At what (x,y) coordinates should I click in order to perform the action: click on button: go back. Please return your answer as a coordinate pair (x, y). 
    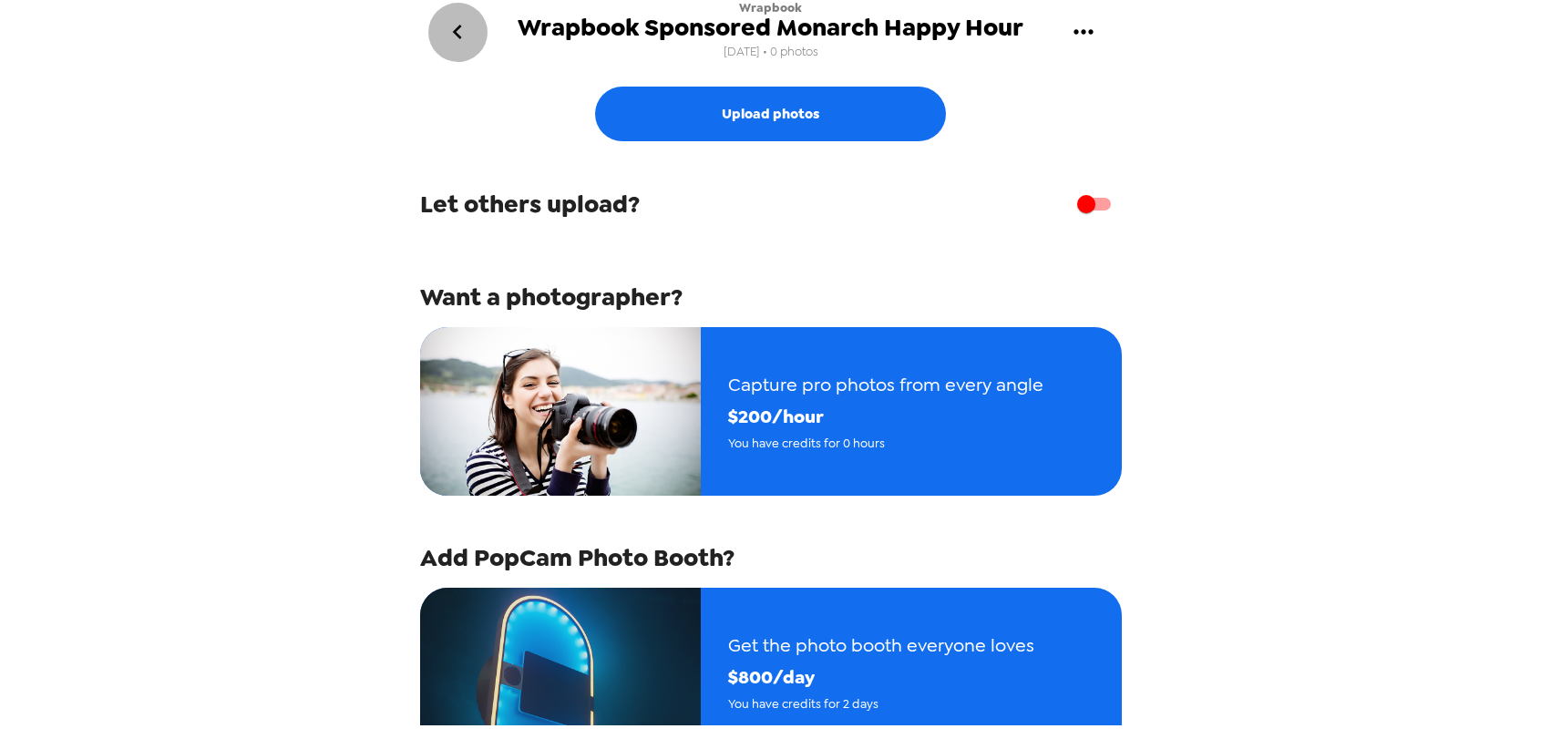
    Looking at the image, I should click on (457, 32).